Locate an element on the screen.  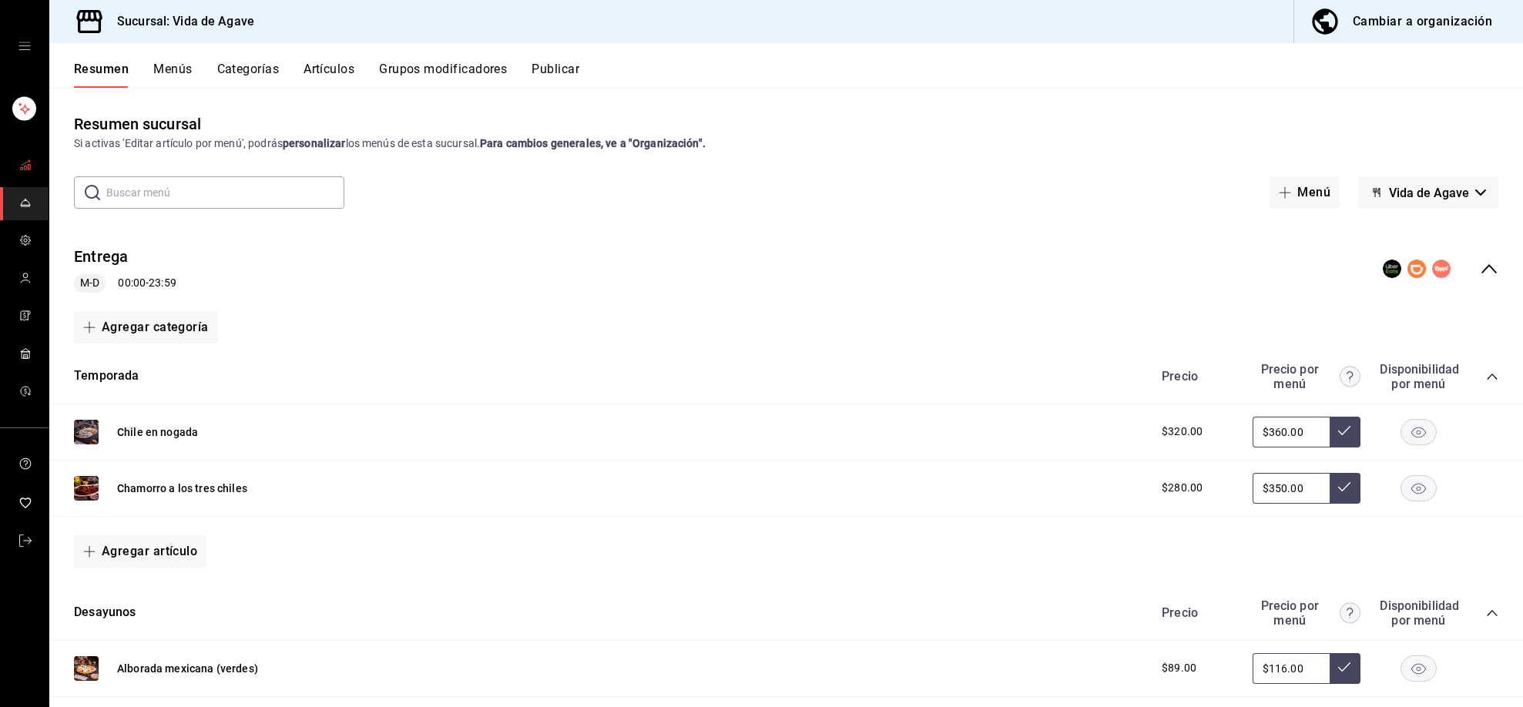
button: Alborada mexicana (verdes) is located at coordinates (187, 669).